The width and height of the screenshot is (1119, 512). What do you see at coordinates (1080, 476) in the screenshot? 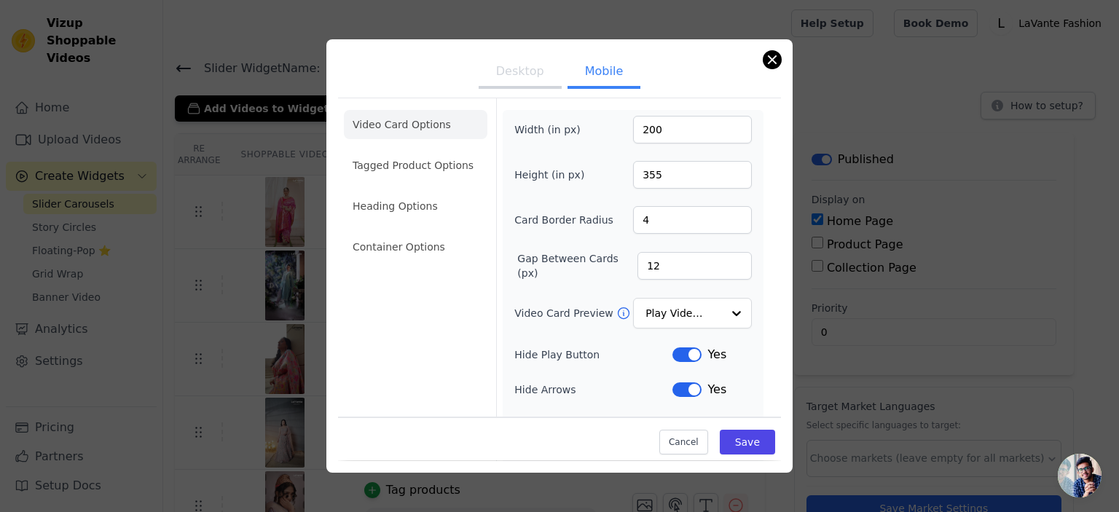
I see `div: Open chat` at bounding box center [1080, 476].